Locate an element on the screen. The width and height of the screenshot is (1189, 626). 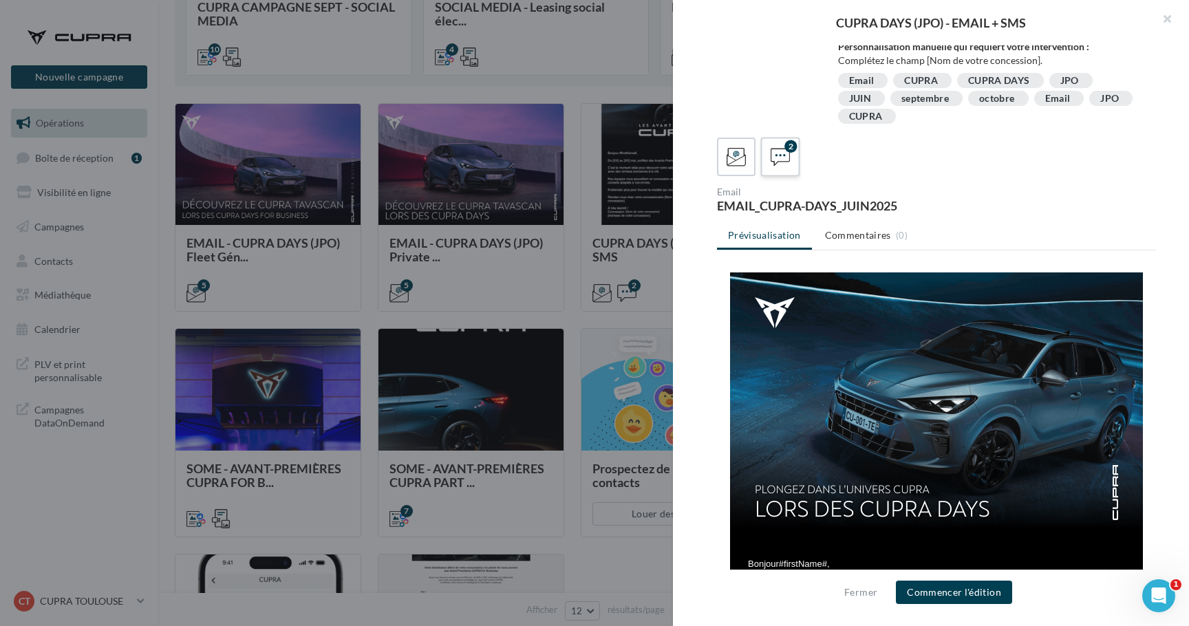
div: septembre is located at coordinates (924, 98).